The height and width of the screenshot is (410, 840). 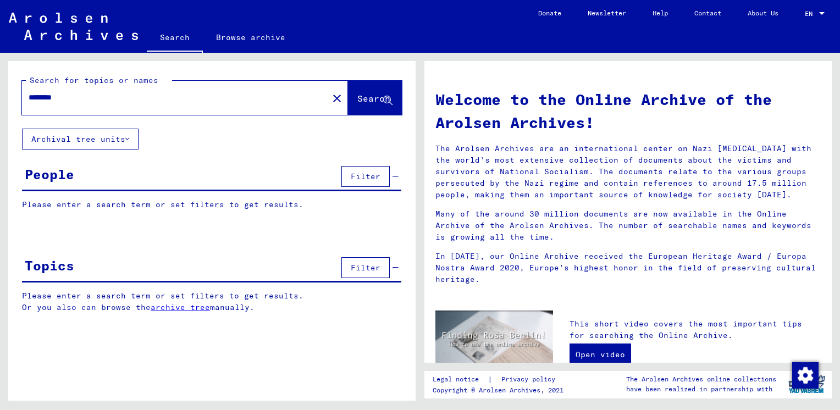 I want to click on p: This short video covers the most important tips for searching the Online Archive., so click(x=695, y=330).